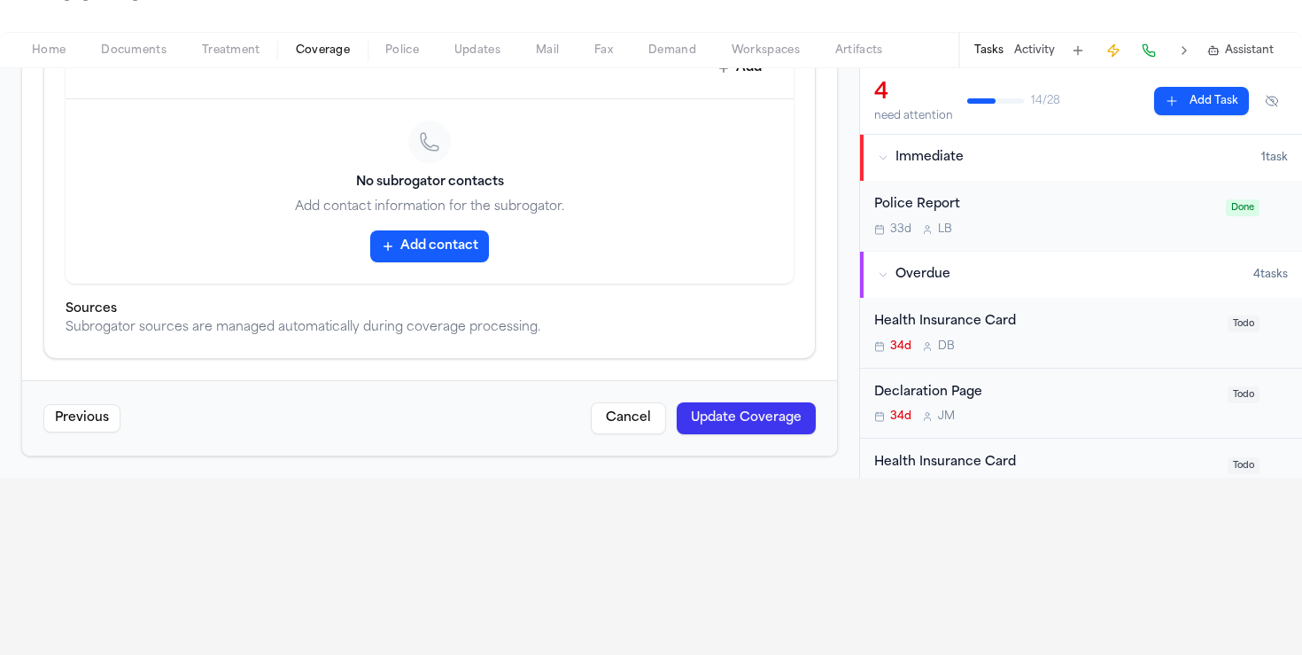 This screenshot has height=655, width=1302. Describe the element at coordinates (1275, 158) in the screenshot. I see `span: 1 task` at that location.